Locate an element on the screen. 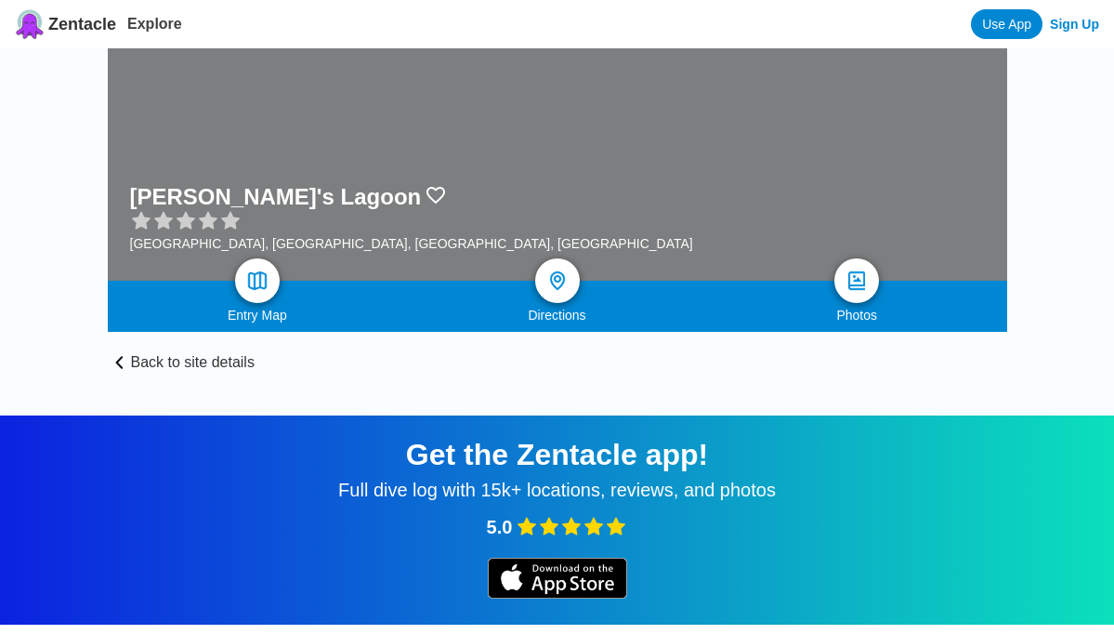 The image size is (1114, 634). span: Zentacle is located at coordinates (82, 24).